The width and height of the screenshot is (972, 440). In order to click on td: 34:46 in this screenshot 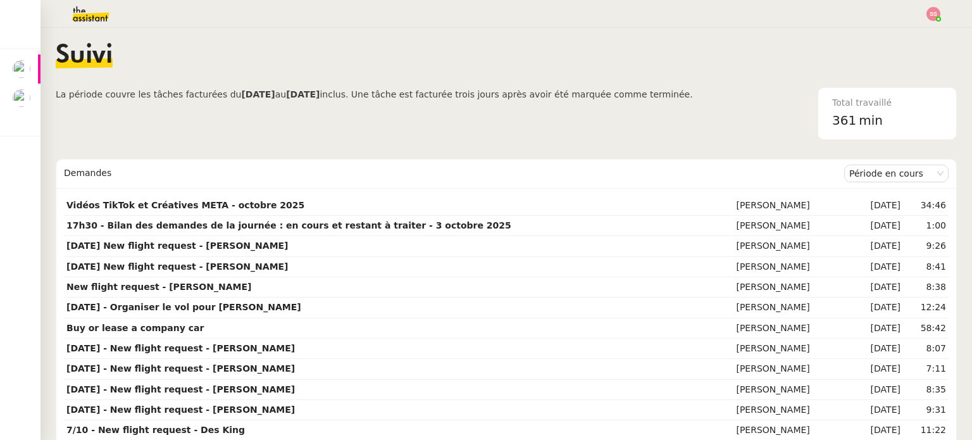, I will do `click(926, 206)`.